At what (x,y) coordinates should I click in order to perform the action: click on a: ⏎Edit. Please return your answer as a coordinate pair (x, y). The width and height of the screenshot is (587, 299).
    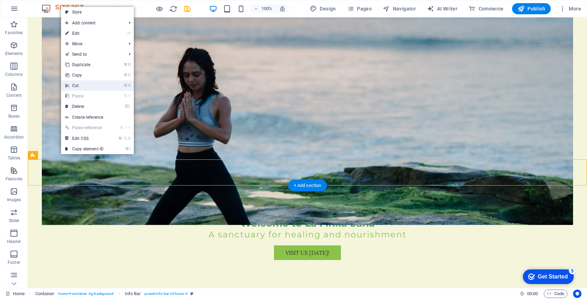
    Looking at the image, I should click on (84, 33).